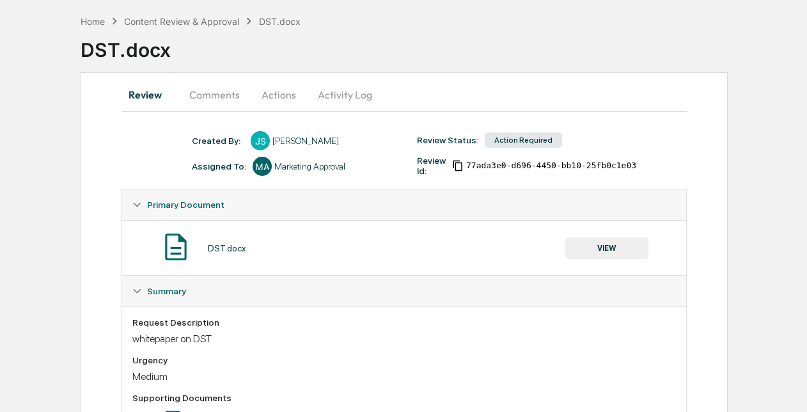  I want to click on div: Review Status:, so click(447, 140).